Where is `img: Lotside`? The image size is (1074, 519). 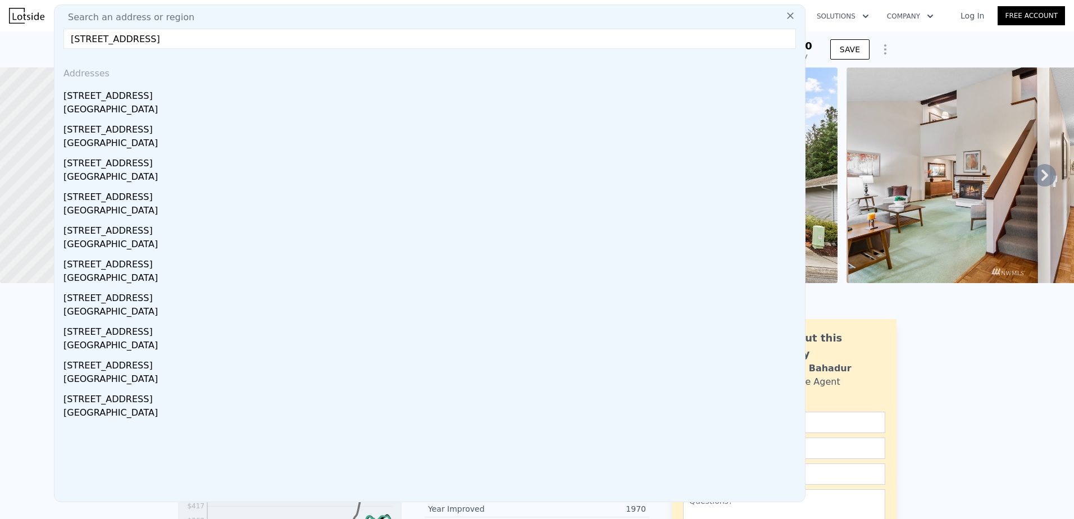 img: Lotside is located at coordinates (26, 16).